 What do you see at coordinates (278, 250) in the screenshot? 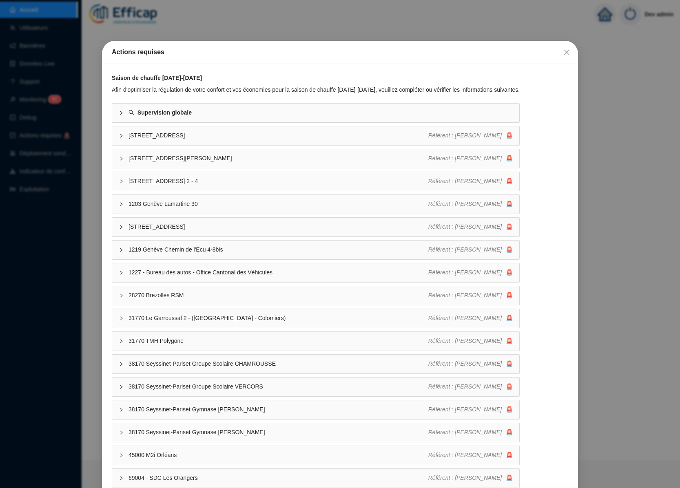
I see `span: 1219 Genève Chemin de l'Ecu 4-8bis` at bounding box center [278, 250].